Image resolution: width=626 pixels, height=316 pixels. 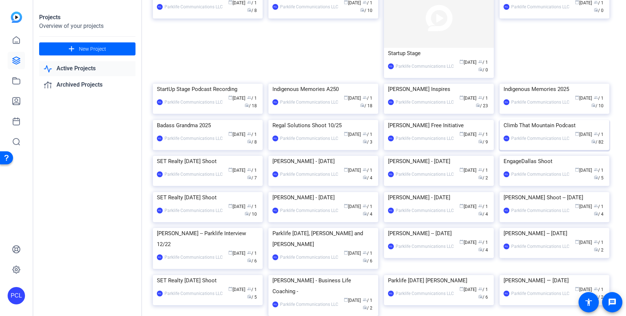 I want to click on span: / 9, so click(x=483, y=142).